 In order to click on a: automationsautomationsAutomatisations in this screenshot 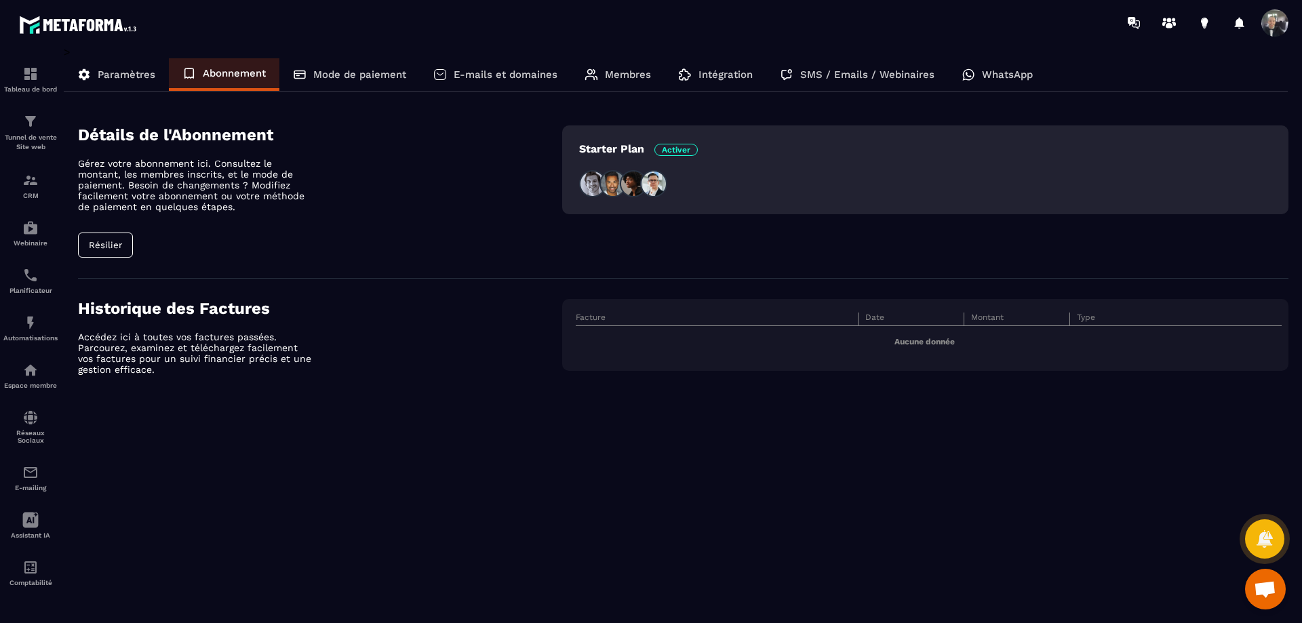, I will do `click(31, 328)`.